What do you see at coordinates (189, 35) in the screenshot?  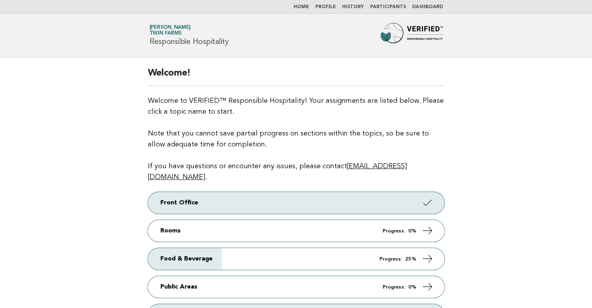 I see `h1: Responsible Hospitality` at bounding box center [189, 35].